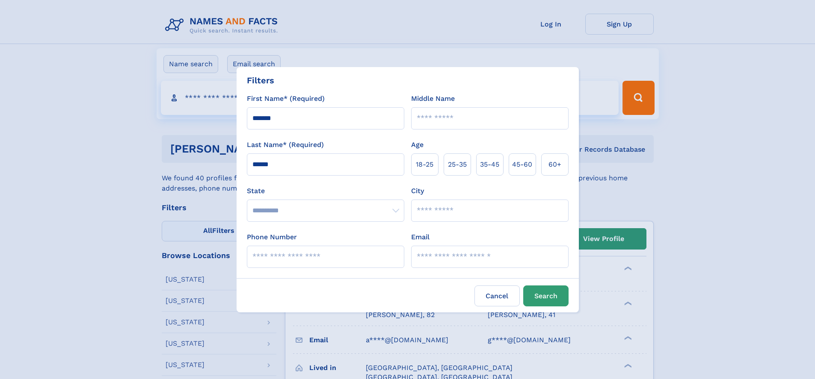 The image size is (815, 379). I want to click on span: 35‑45, so click(489, 165).